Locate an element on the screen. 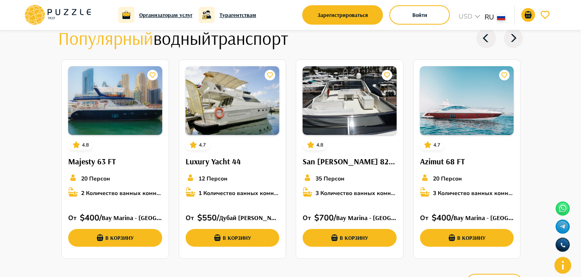 The height and width of the screenshot is (277, 581). h4: водный транспорт is located at coordinates (239, 38).